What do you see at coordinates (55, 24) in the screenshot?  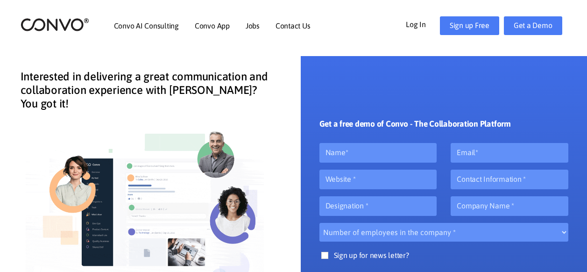 I see `img: logo_2.png` at bounding box center [55, 24].